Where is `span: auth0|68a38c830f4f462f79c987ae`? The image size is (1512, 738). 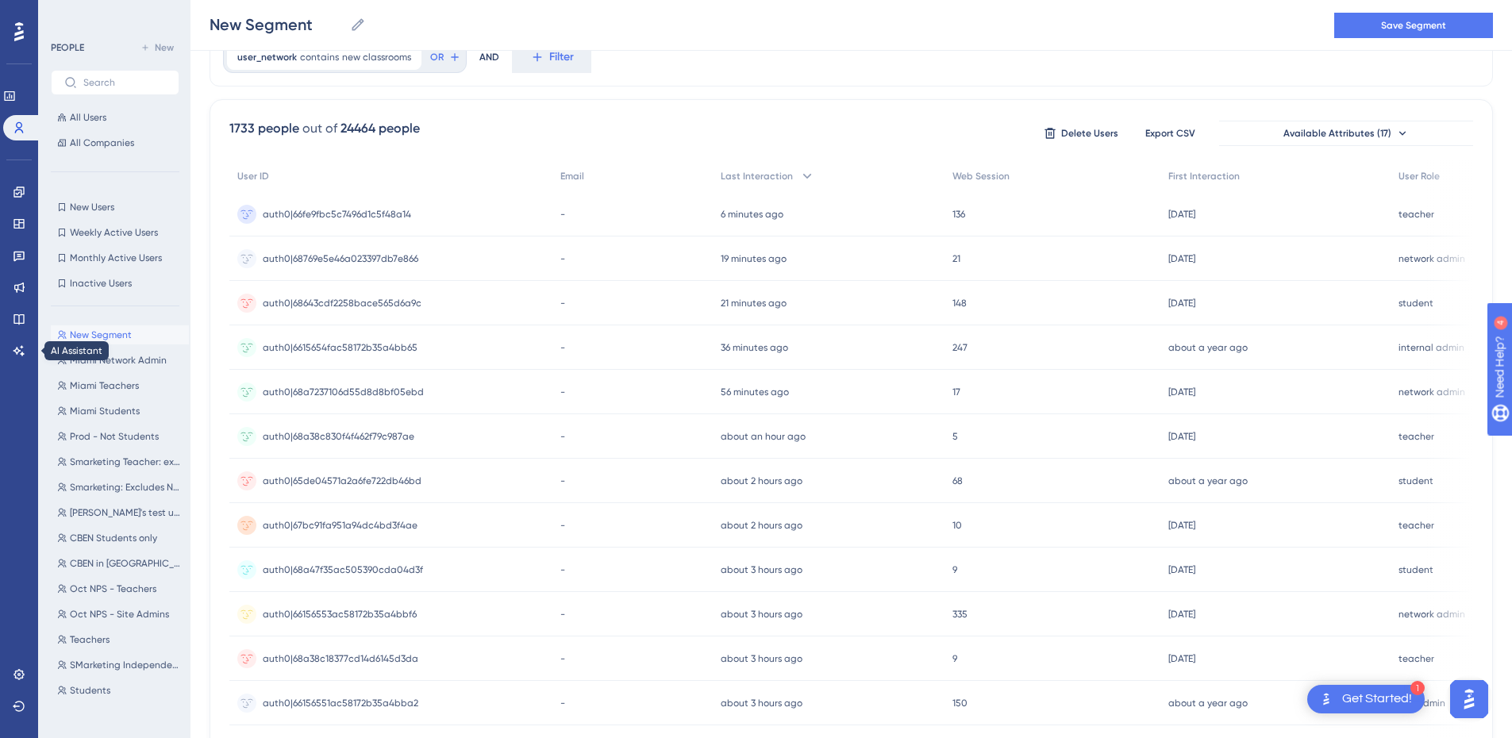
span: auth0|68a38c830f4f462f79c987ae is located at coordinates (338, 437).